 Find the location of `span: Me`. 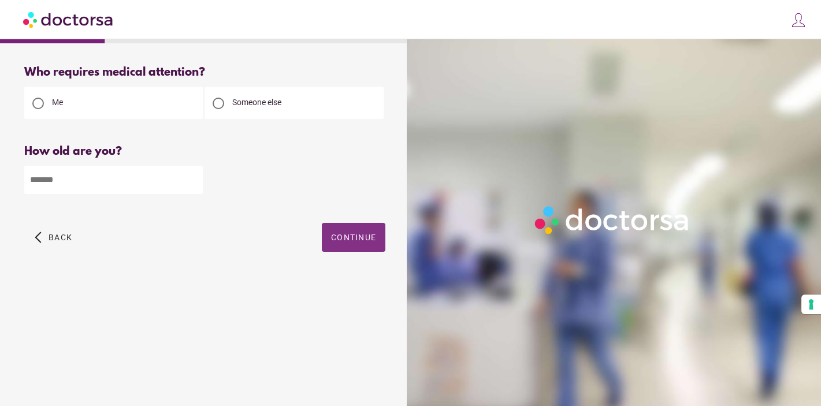

span: Me is located at coordinates (57, 102).